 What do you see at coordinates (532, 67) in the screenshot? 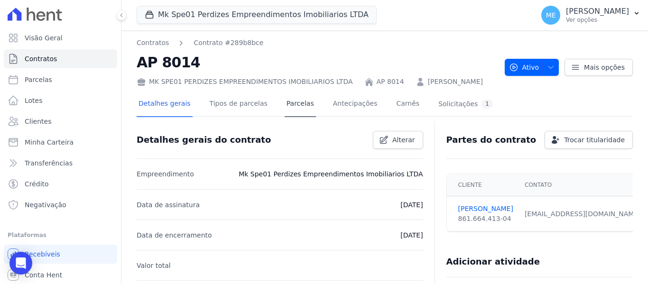
I see `button: Ativo` at bounding box center [532, 67].